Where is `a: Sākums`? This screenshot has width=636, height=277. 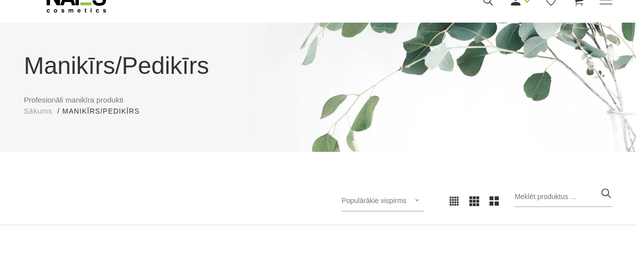 a: Sākums is located at coordinates (38, 111).